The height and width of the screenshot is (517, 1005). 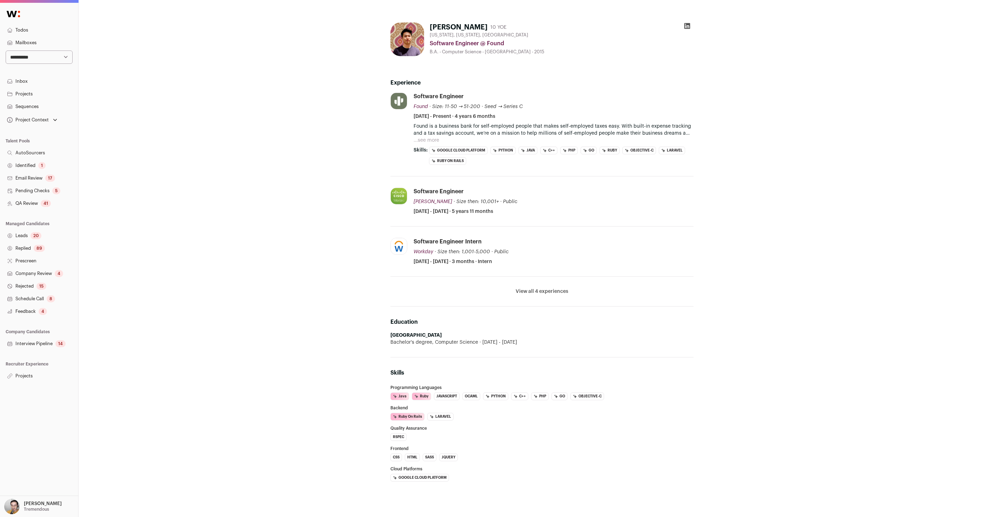 What do you see at coordinates (421, 150) in the screenshot?
I see `span: Skills:` at bounding box center [421, 150].